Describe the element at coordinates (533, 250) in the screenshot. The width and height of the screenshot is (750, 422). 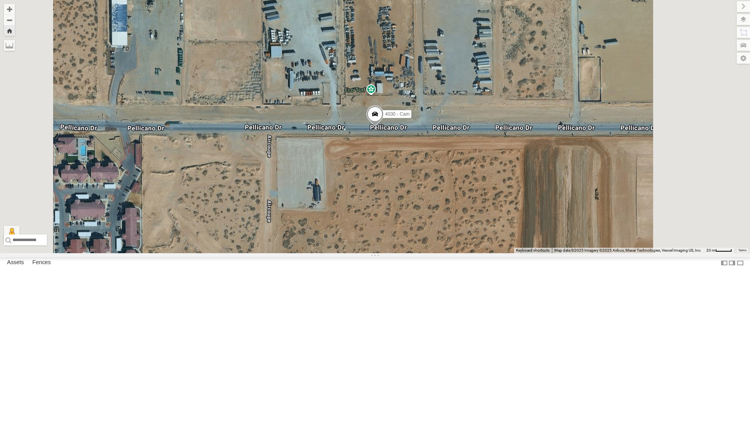
I see `button: Keyboard shortcuts` at that location.